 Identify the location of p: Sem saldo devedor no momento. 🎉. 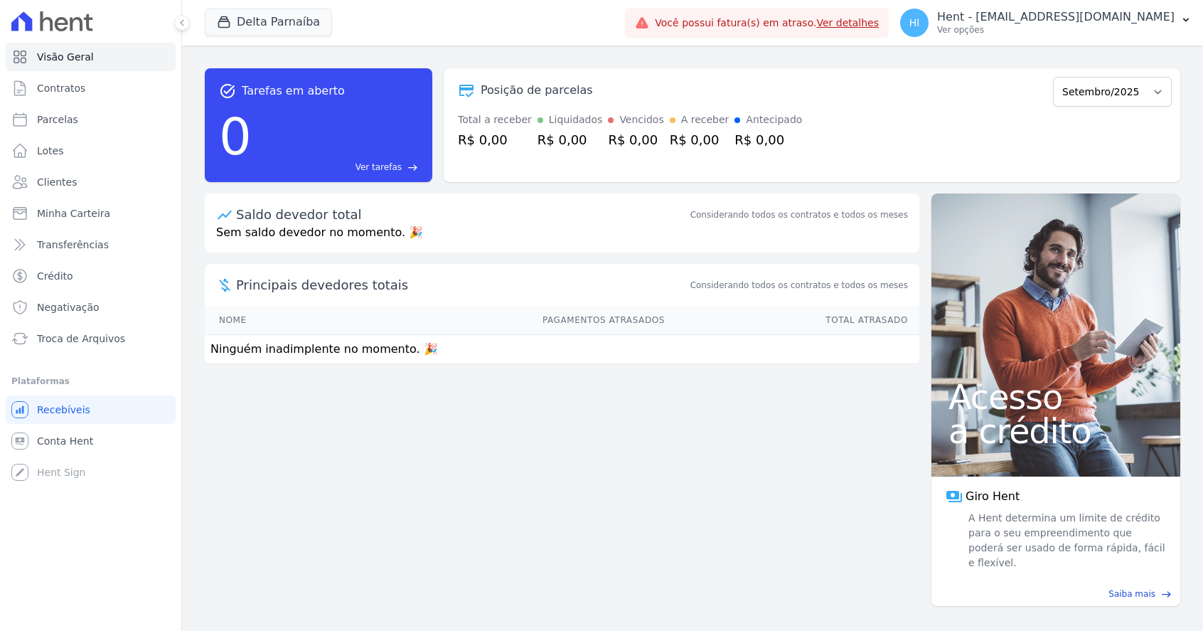
(562, 238).